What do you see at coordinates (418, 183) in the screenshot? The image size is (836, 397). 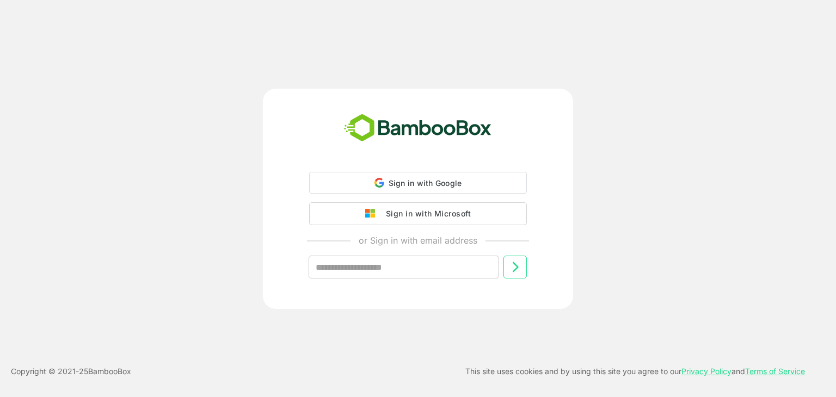 I see `div: Sign in with Google` at bounding box center [418, 183].